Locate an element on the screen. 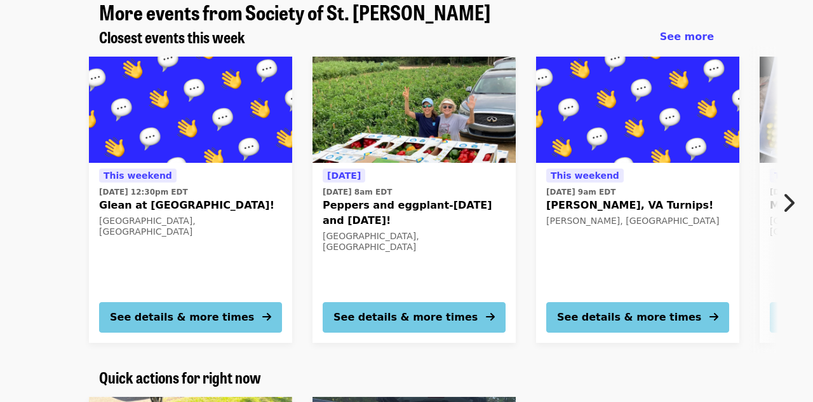  span: See more is located at coordinates (687, 36).